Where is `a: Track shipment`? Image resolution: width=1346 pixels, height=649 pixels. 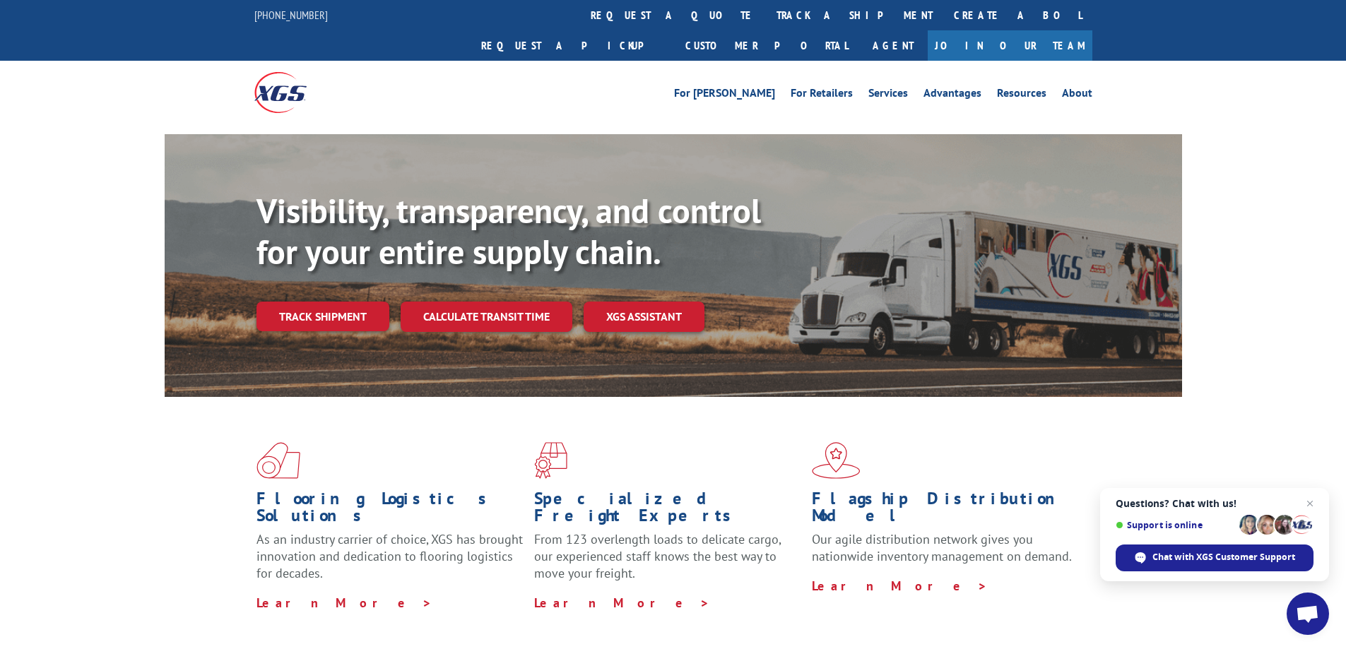
a: Track shipment is located at coordinates (323, 317).